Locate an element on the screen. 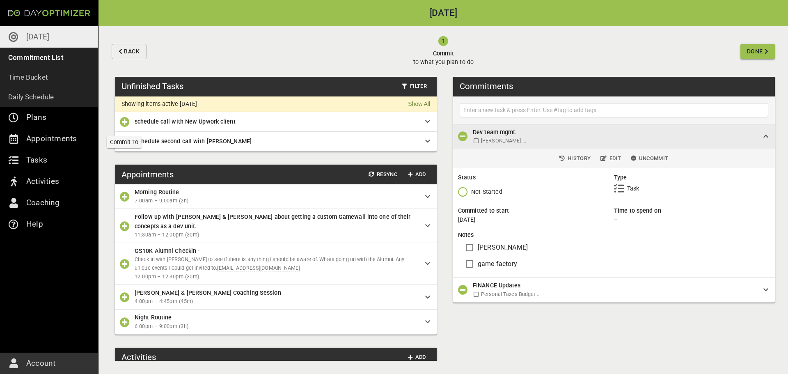 The height and width of the screenshot is (374, 788). a: Show All is located at coordinates (419, 104).